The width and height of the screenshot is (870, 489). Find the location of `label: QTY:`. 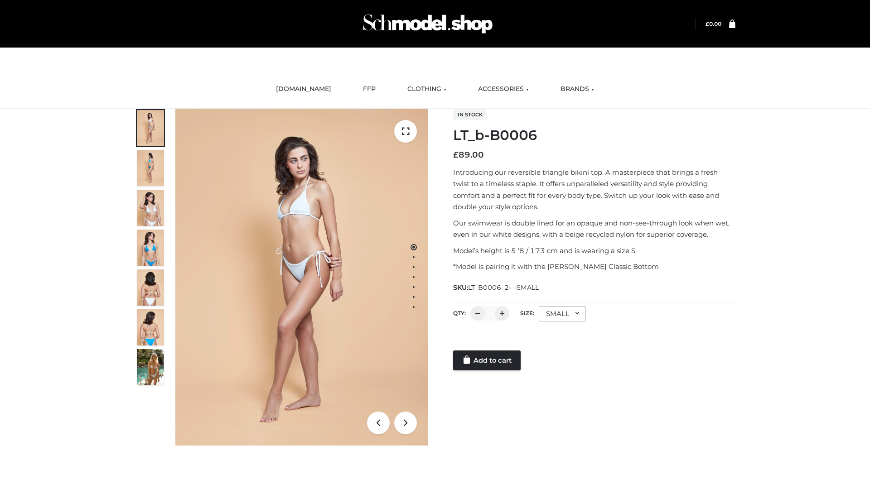

label: QTY: is located at coordinates (459, 313).